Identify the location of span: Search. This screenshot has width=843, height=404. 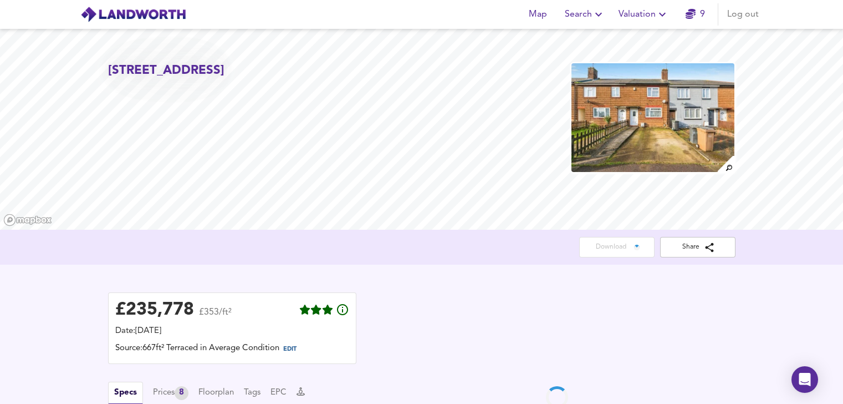
(585, 14).